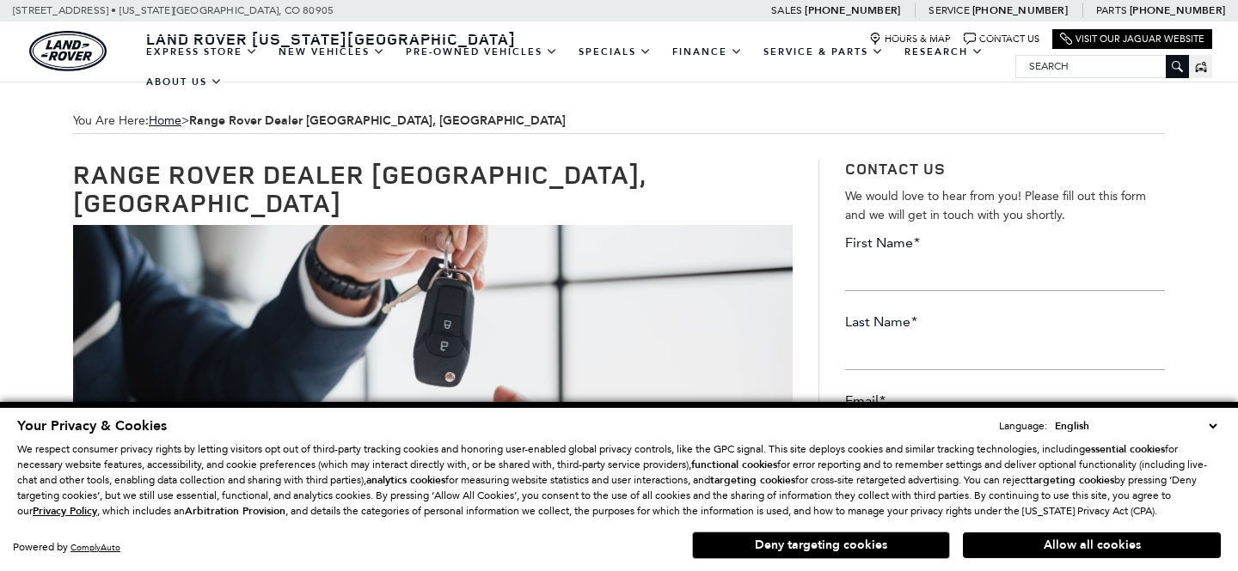  Describe the element at coordinates (92, 426) in the screenshot. I see `span: Your Privacy & Cookies` at that location.